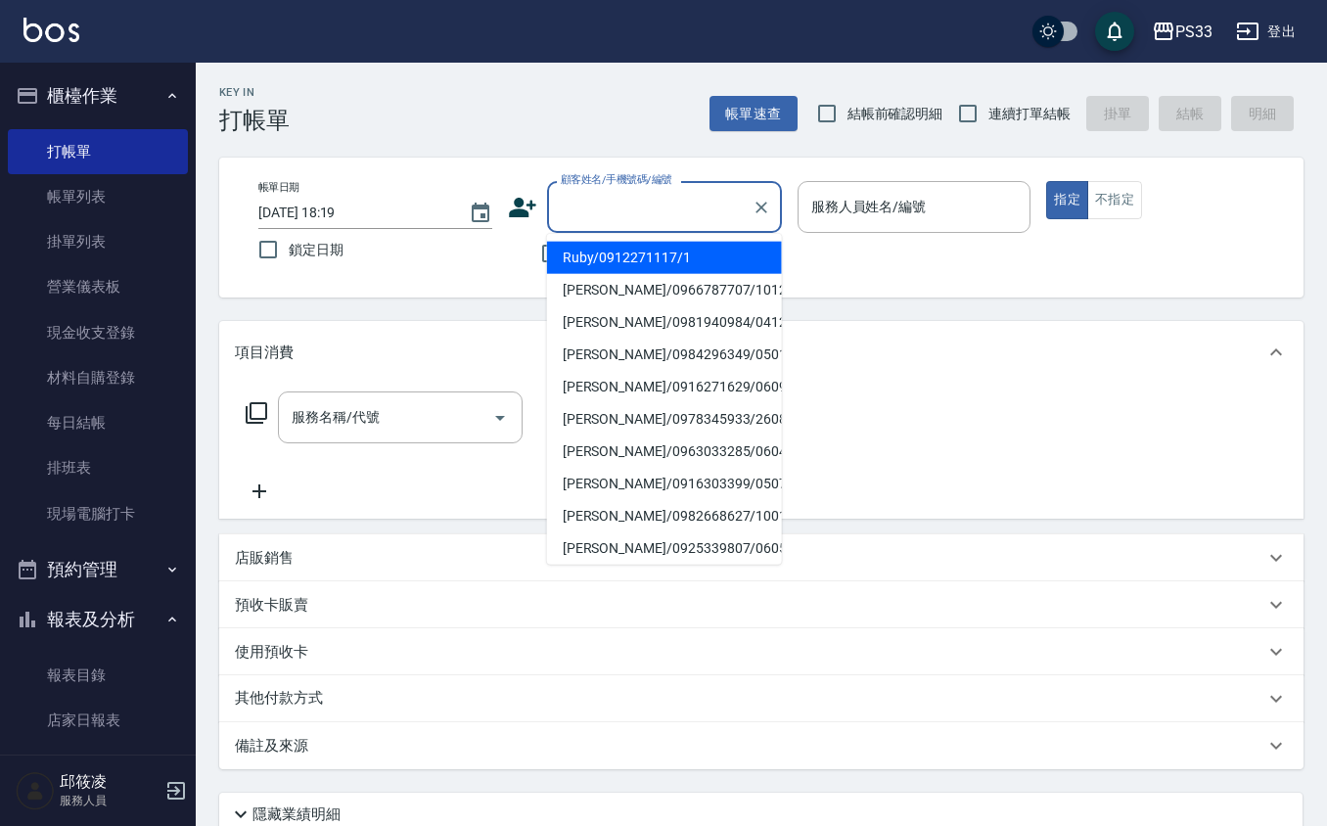 Image resolution: width=1327 pixels, height=826 pixels. I want to click on a: 每日結帳, so click(98, 423).